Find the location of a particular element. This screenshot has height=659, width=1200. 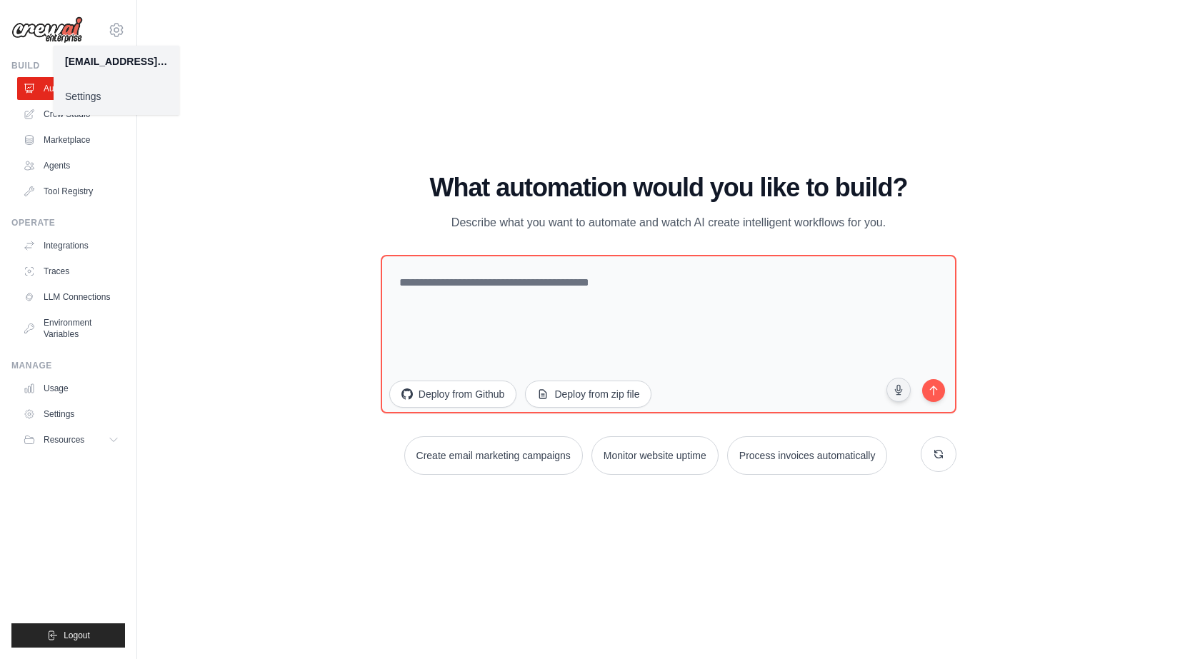

a: Agents is located at coordinates (71, 166).